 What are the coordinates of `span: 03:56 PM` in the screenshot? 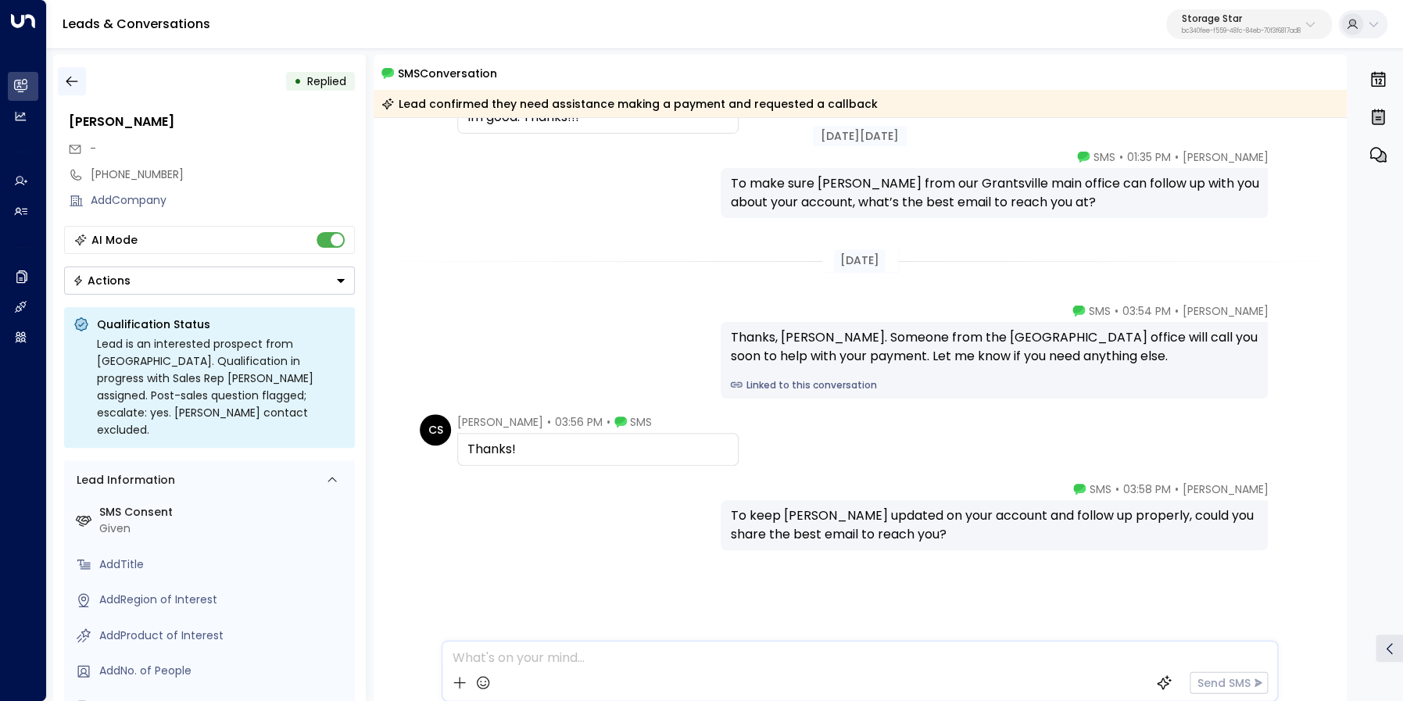 It's located at (578, 422).